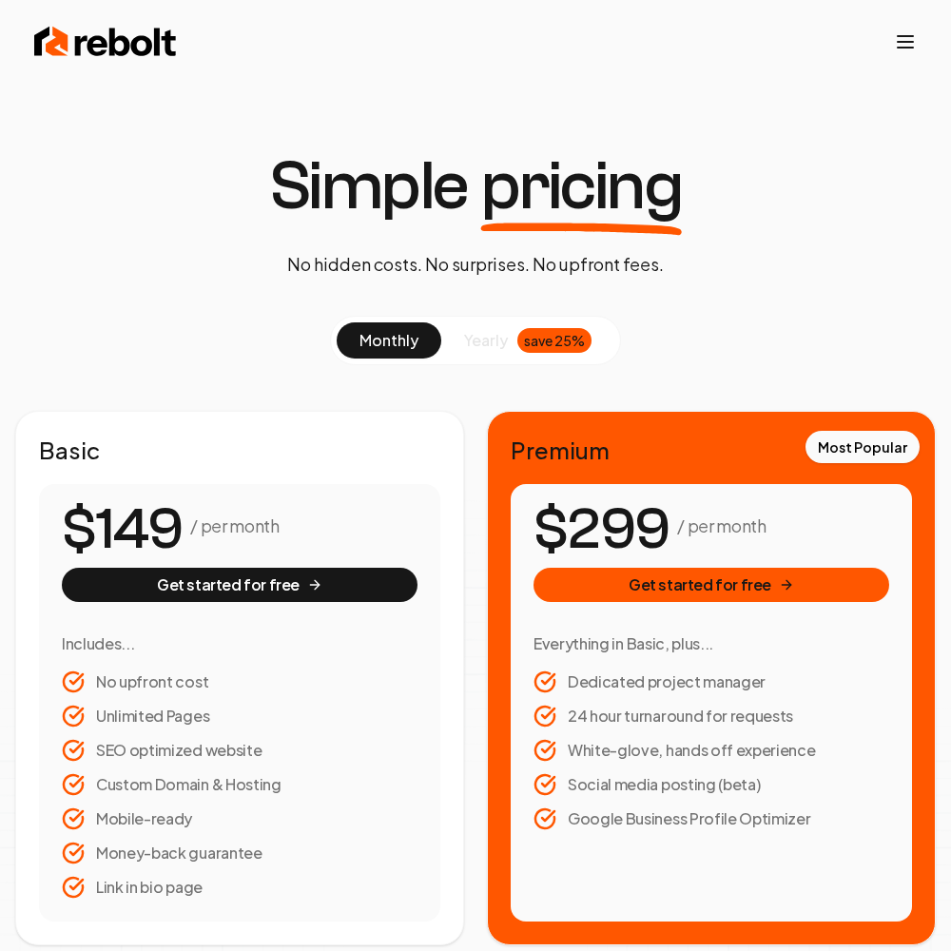 The image size is (951, 951). I want to click on h2: Basic, so click(240, 450).